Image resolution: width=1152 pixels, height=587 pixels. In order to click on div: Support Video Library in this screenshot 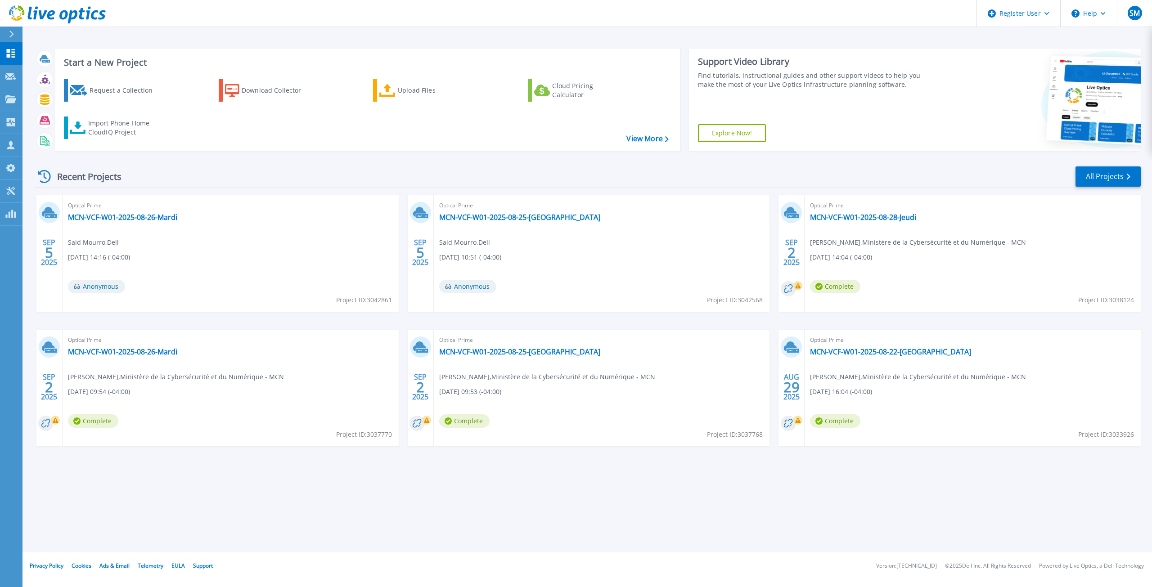, I will do `click(814, 62)`.